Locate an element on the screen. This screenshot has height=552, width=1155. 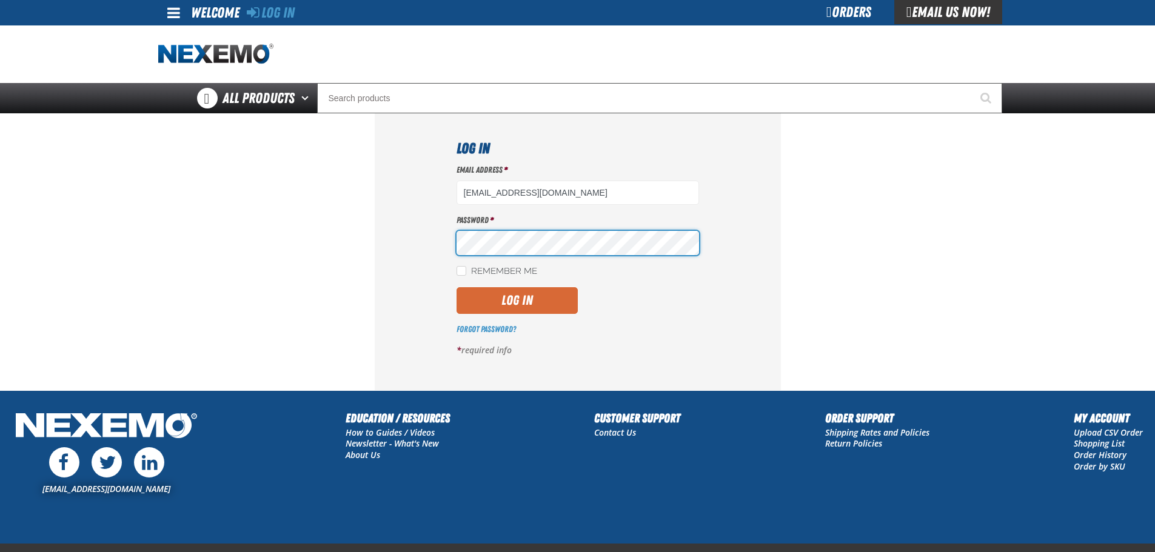
input: Search is located at coordinates (659, 98).